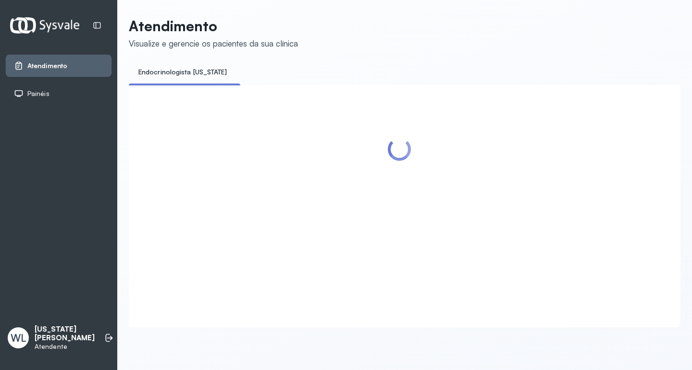 The width and height of the screenshot is (692, 370). What do you see at coordinates (47, 66) in the screenshot?
I see `span: Atendimento` at bounding box center [47, 66].